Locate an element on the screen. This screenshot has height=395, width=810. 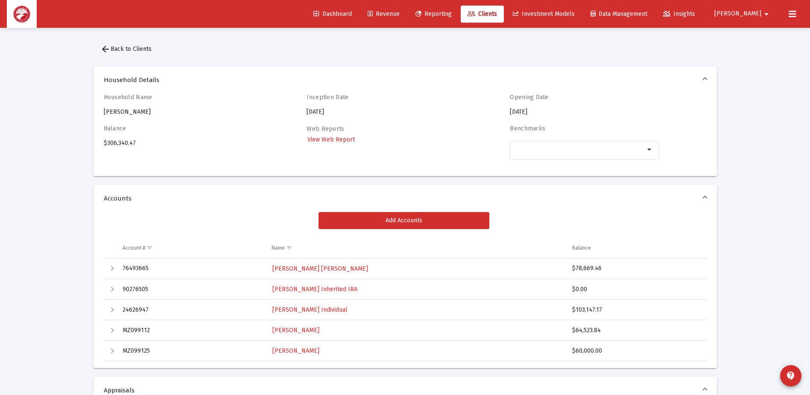
div: $0.00 is located at coordinates (636, 289).